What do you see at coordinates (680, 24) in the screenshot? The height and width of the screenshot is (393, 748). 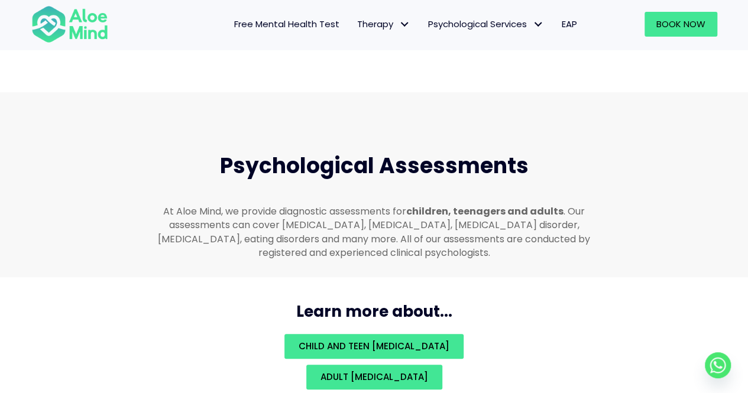 I see `span: Book Now` at bounding box center [680, 24].